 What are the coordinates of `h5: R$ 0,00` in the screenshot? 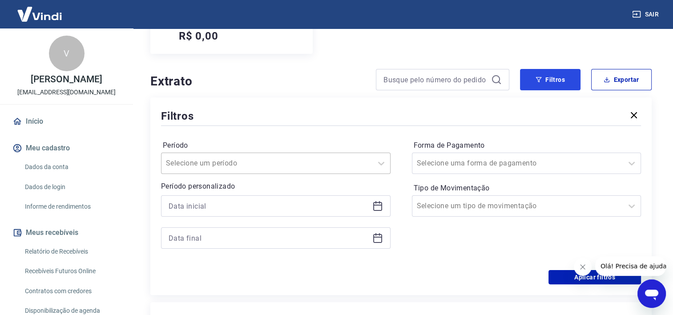 It's located at (198, 36).